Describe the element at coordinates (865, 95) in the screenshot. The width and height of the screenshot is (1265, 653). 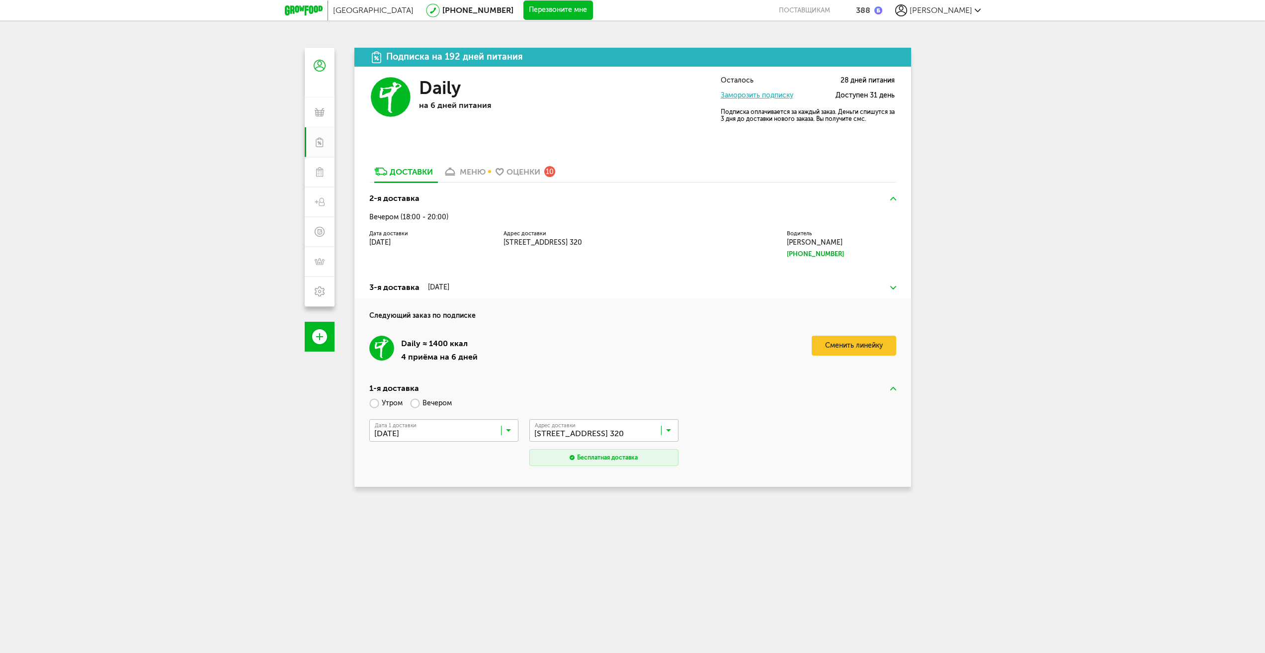
I see `span: Доступен 31 день` at that location.